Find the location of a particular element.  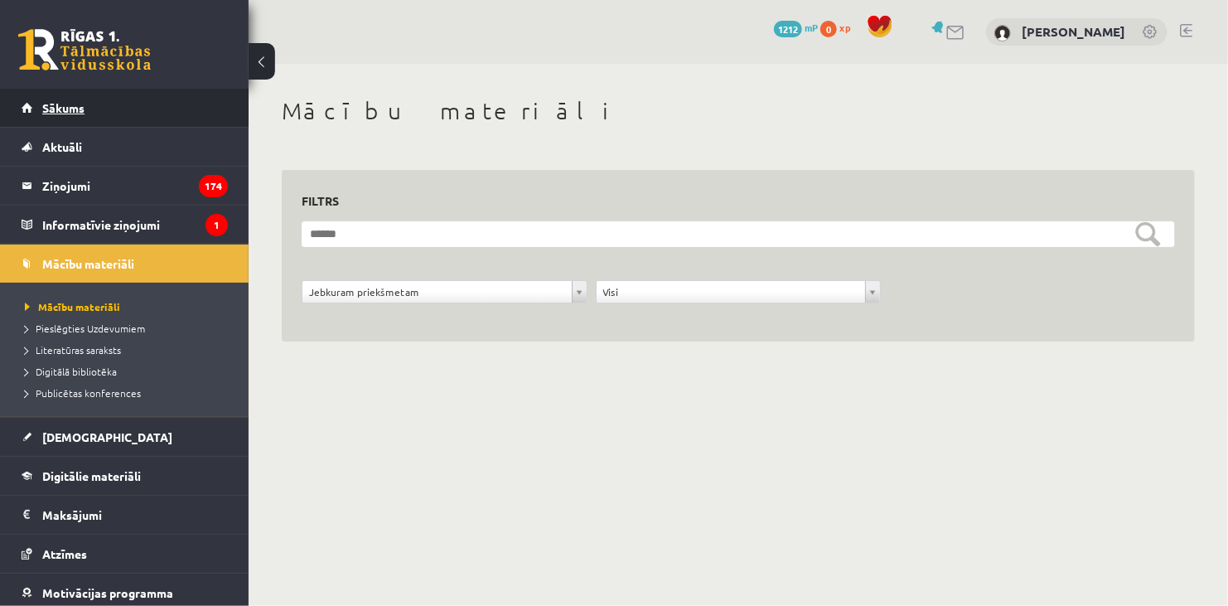

a: Informatīvie ziņojumi1 is located at coordinates (124, 225).